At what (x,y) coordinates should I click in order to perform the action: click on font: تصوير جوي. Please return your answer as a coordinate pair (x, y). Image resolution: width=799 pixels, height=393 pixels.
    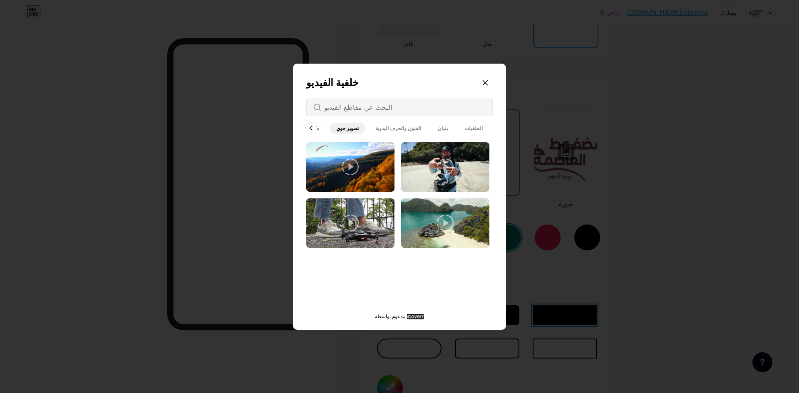
    Looking at the image, I should click on (347, 128).